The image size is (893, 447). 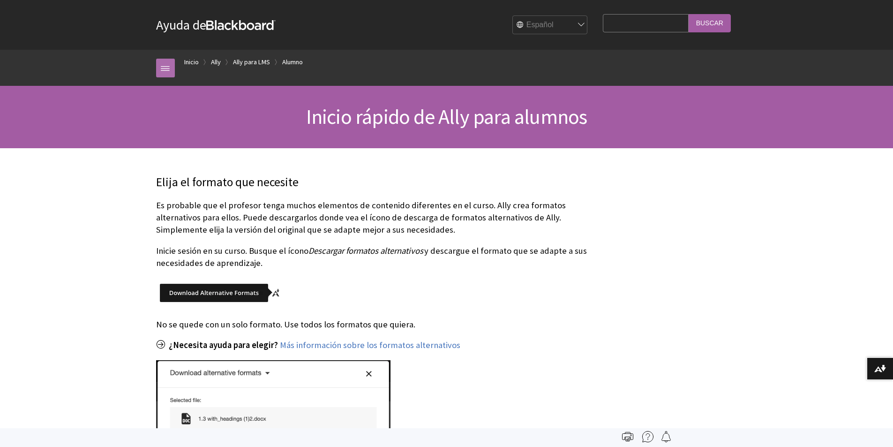 What do you see at coordinates (550, 25) in the screenshot?
I see `select: Site Language Selector` at bounding box center [550, 25].